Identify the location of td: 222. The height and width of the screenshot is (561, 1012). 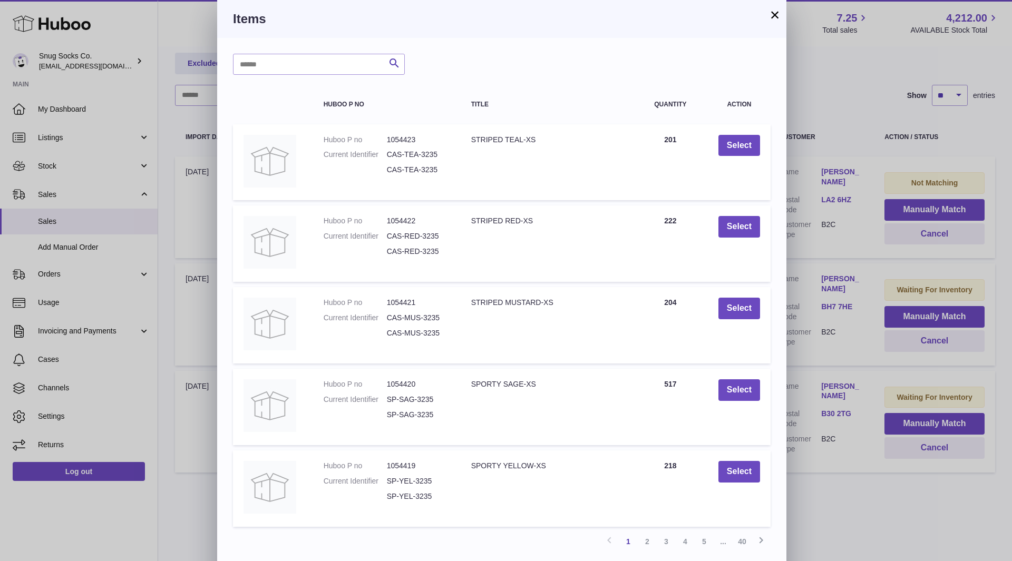
(670, 244).